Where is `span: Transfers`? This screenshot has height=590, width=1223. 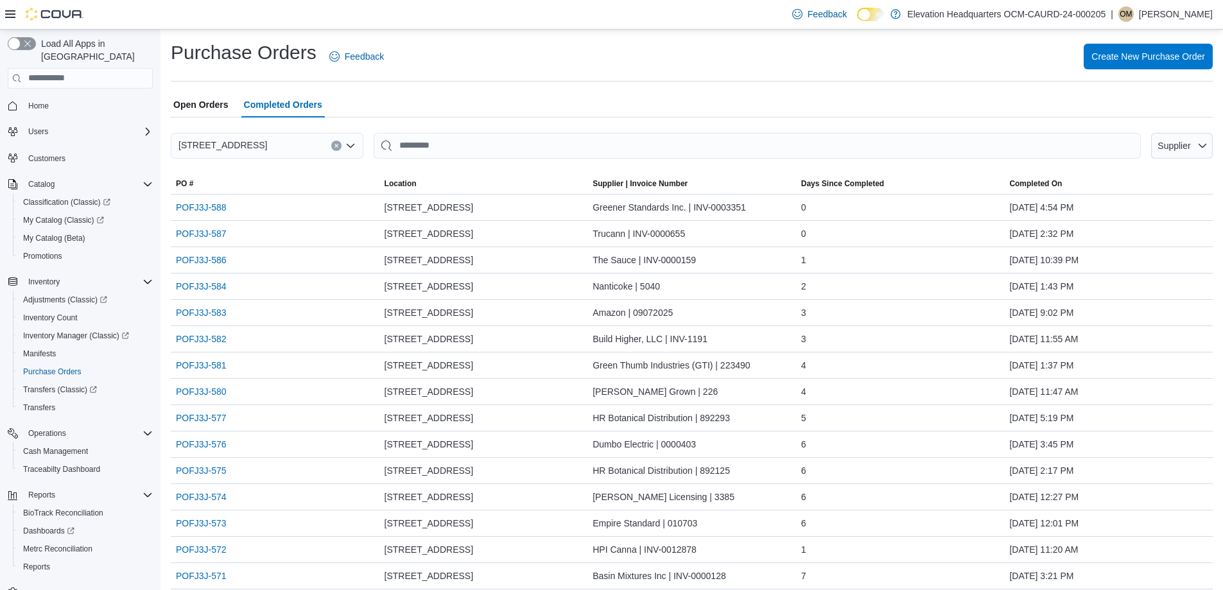 span: Transfers is located at coordinates (85, 408).